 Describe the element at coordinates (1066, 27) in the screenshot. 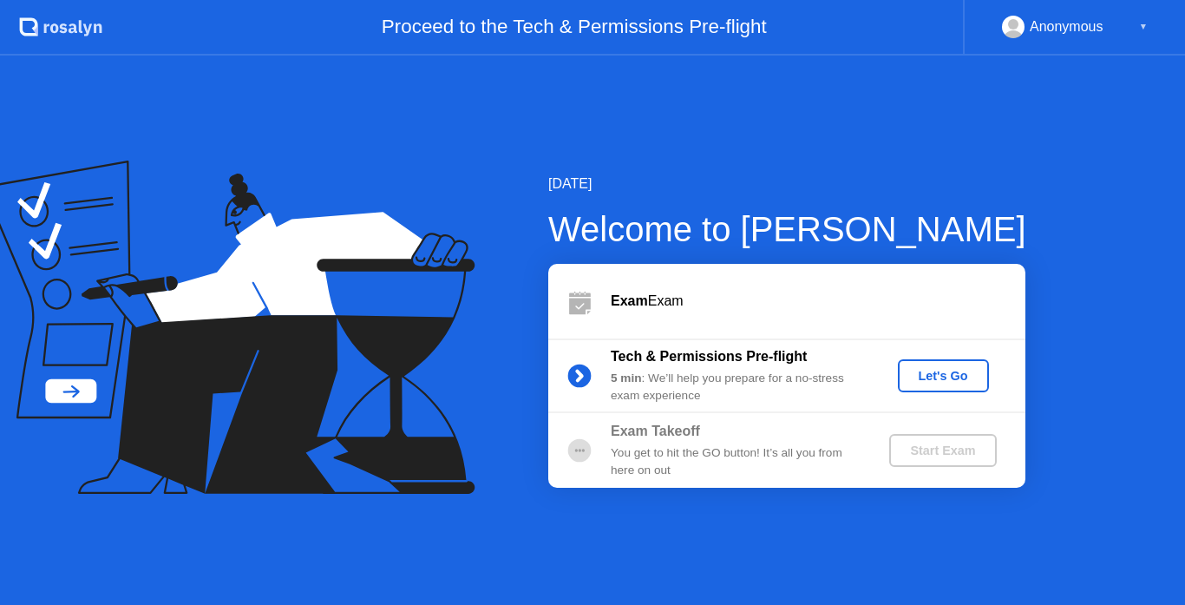

I see `div: Anonymous` at that location.